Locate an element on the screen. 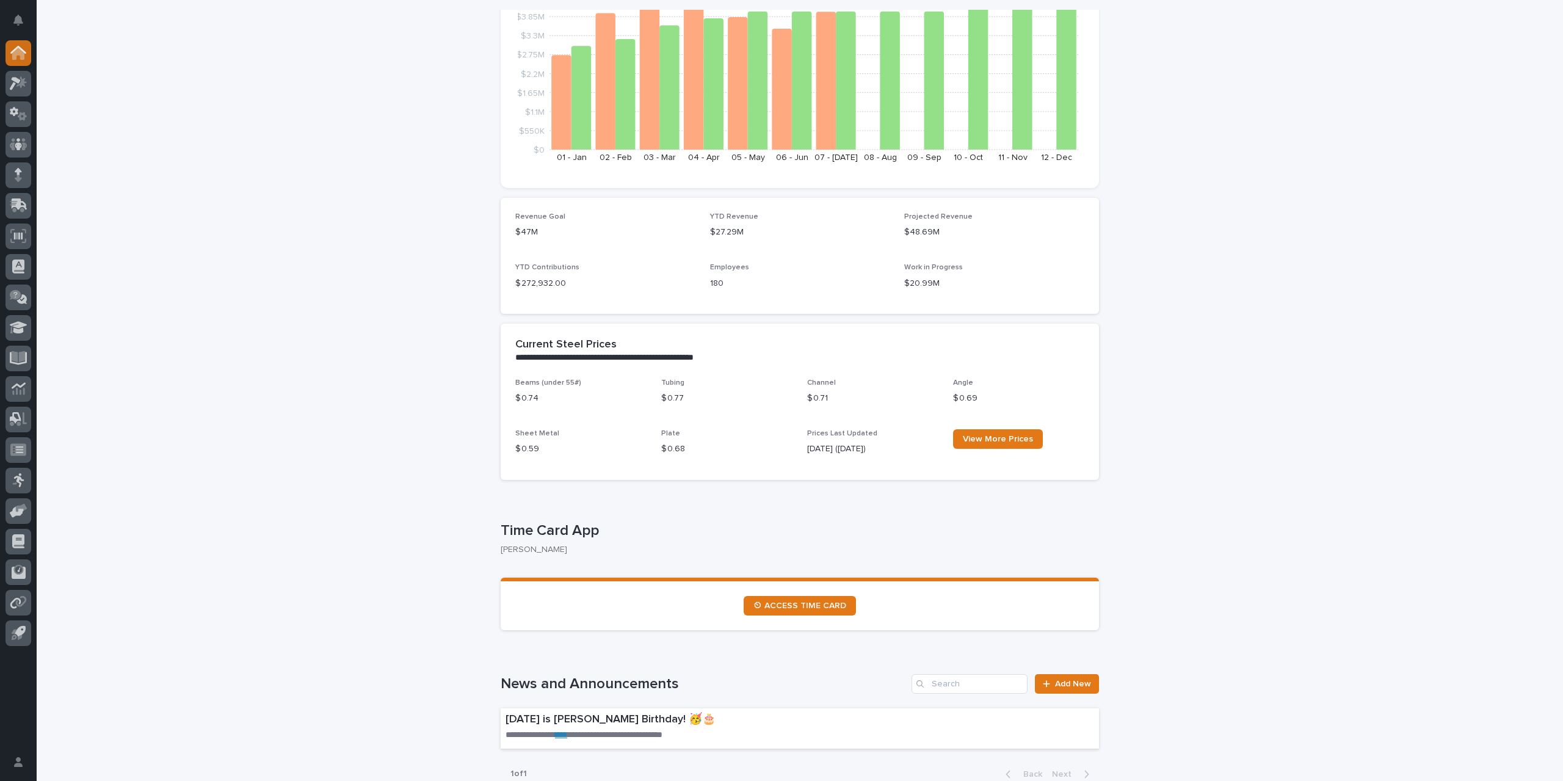  span: View More Prices is located at coordinates (998, 439).